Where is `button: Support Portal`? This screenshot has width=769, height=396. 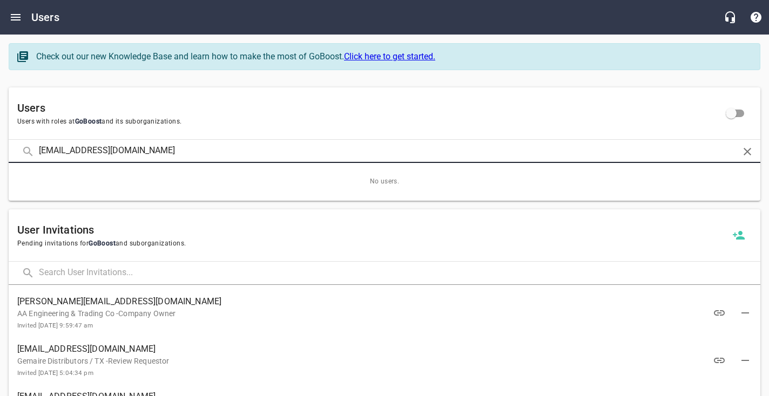 button: Support Portal is located at coordinates (756, 17).